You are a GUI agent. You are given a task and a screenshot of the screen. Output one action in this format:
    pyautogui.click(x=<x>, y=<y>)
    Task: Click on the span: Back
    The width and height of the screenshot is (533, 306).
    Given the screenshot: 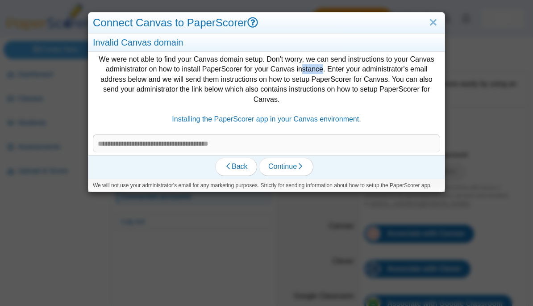 What is the action you would take?
    pyautogui.click(x=236, y=166)
    